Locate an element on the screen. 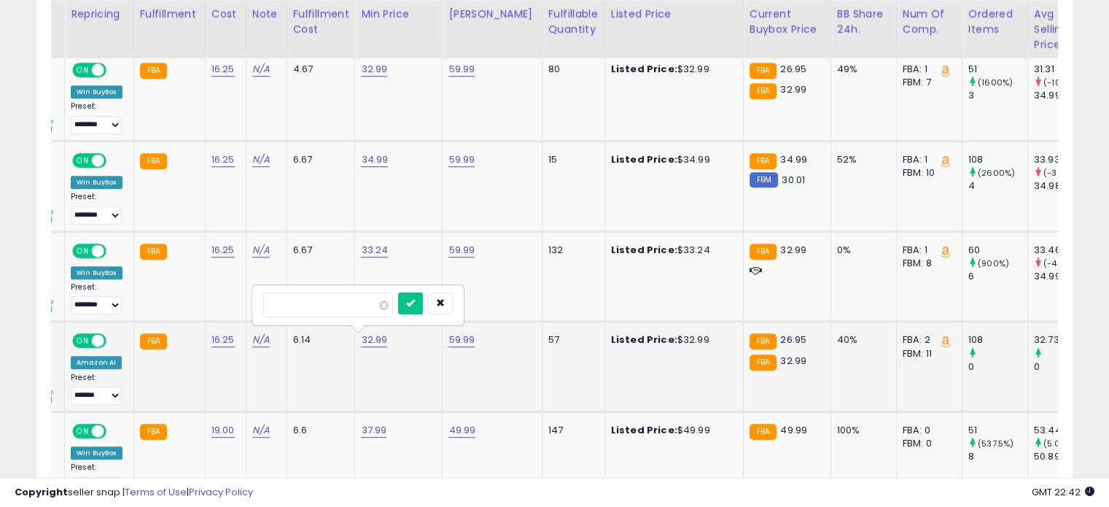 The image size is (1109, 507). a: Privacy Policy is located at coordinates (221, 492).